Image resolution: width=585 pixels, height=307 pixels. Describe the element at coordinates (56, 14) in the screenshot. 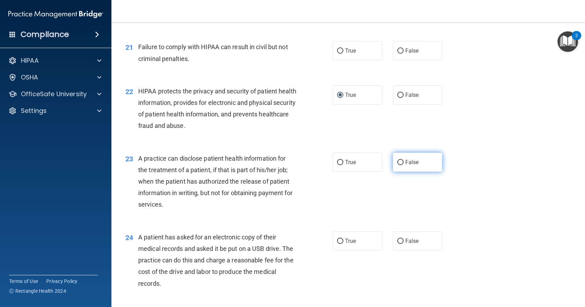

I see `img: PMB logo` at that location.